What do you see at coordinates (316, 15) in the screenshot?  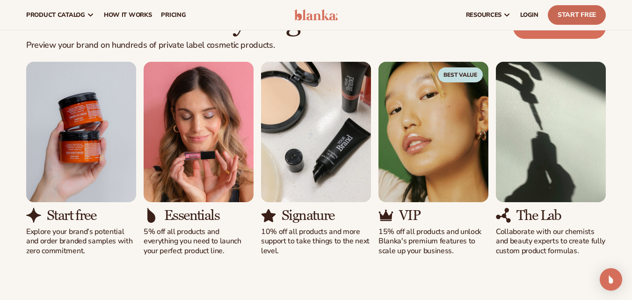 I see `a: logo` at bounding box center [316, 15].